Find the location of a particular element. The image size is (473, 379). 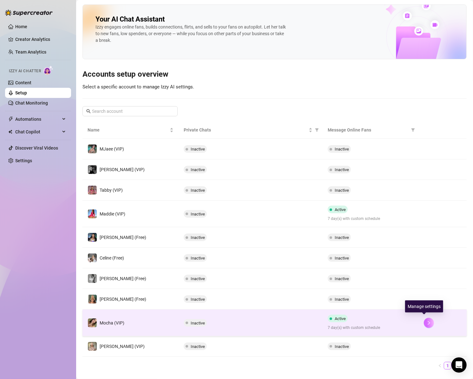

span: Private Chats is located at coordinates (245, 130).